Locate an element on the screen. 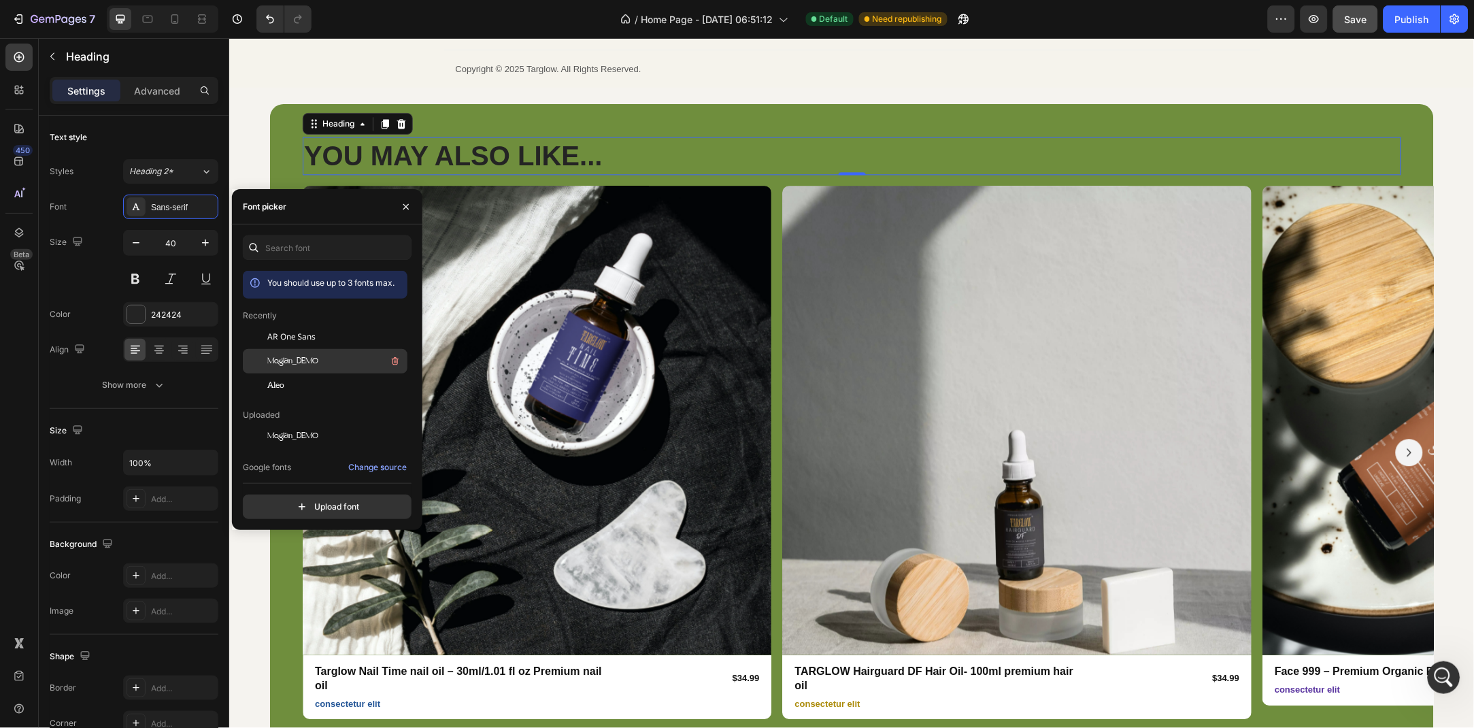 The image size is (1474, 728). button: Upload font is located at coordinates (327, 507).